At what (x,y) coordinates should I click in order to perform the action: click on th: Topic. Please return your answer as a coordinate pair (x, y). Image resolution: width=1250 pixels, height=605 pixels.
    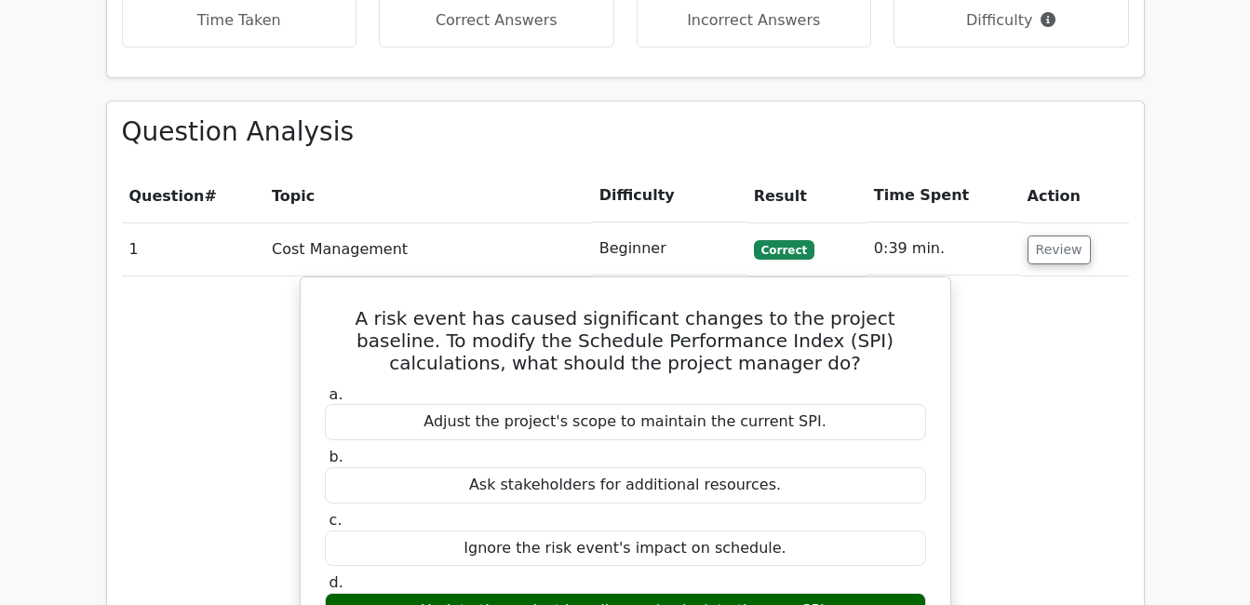
    Looking at the image, I should click on (428, 195).